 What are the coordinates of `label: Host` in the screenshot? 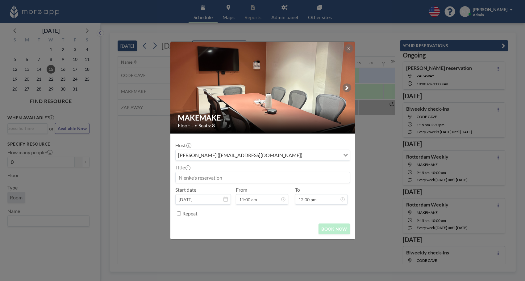 It's located at (183, 145).